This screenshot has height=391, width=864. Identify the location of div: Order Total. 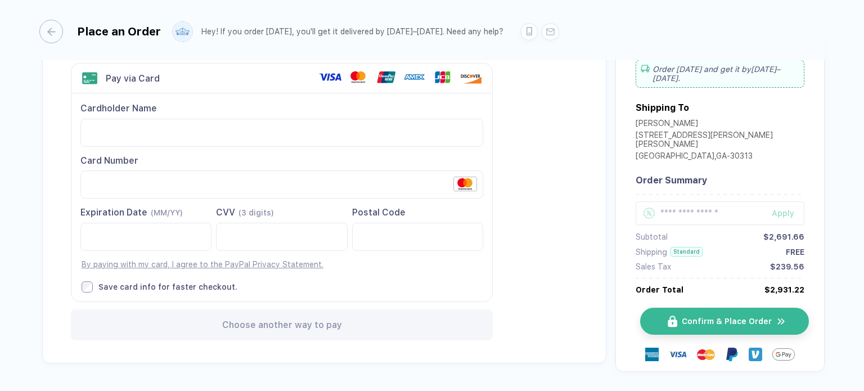
(659, 290).